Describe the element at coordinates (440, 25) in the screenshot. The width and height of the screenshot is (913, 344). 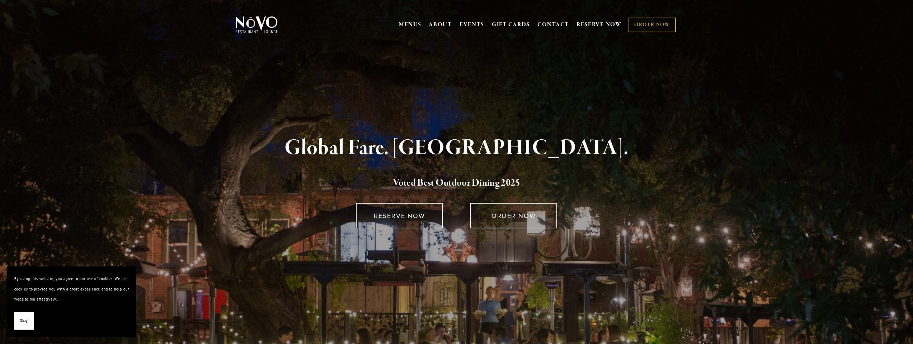
I see `a: ABOUT` at that location.